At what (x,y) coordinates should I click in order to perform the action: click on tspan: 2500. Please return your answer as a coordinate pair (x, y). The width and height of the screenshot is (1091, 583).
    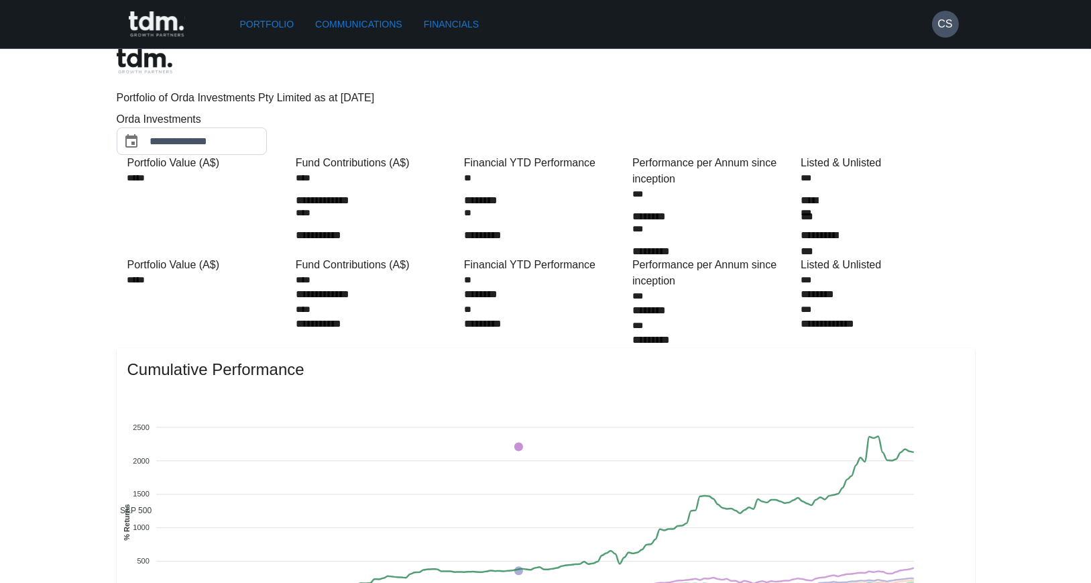
    Looking at the image, I should click on (141, 426).